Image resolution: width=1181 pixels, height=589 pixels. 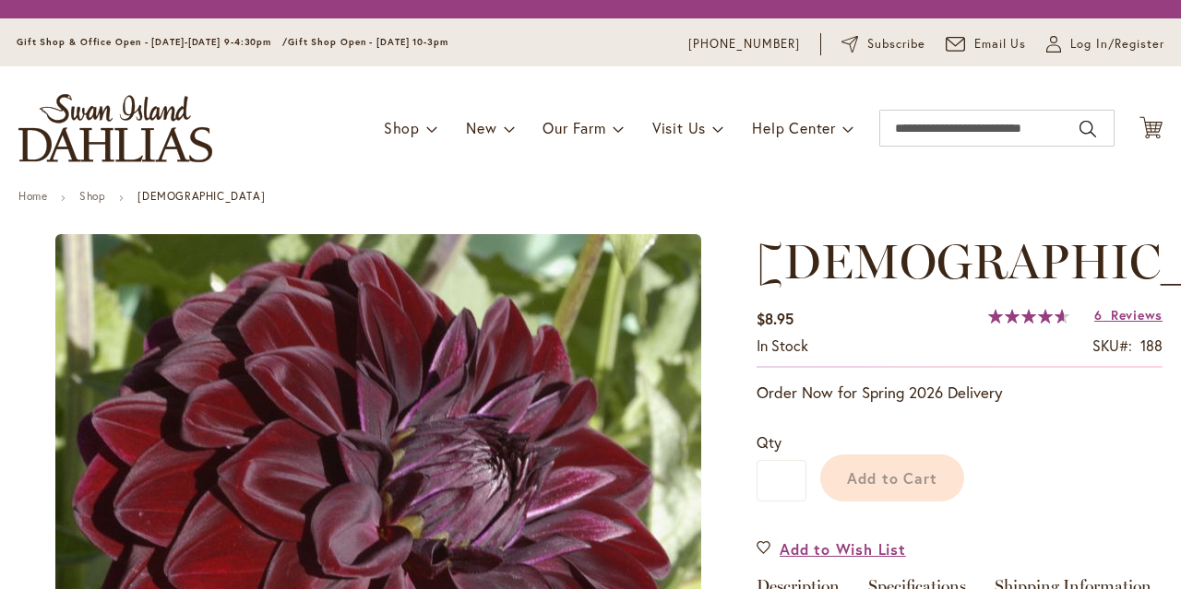 I want to click on span: 6, so click(x=1098, y=315).